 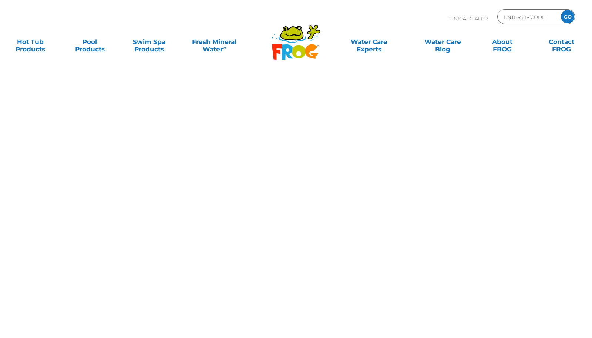 I want to click on a: Hot TubProducts, so click(x=30, y=42).